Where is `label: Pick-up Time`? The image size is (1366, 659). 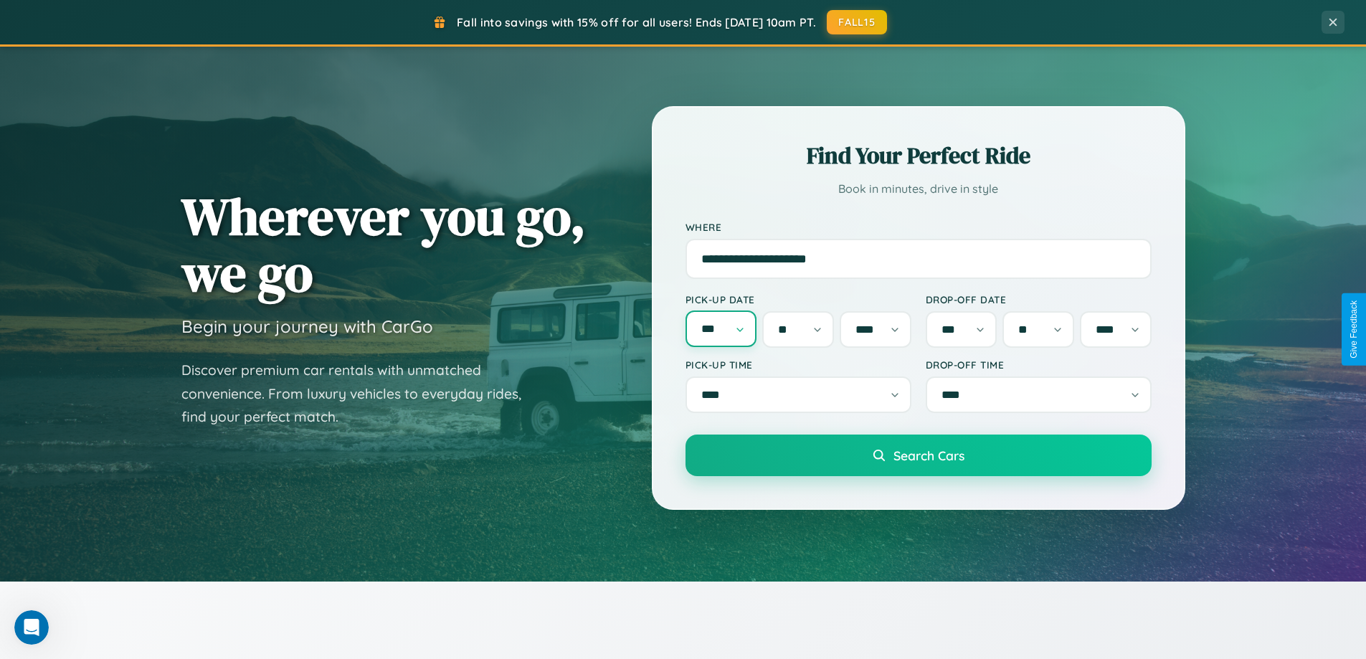
label: Pick-up Time is located at coordinates (798, 364).